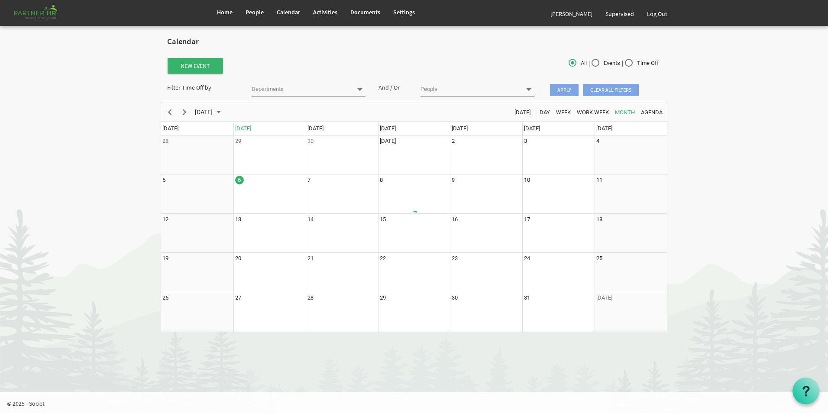 The image size is (828, 413). What do you see at coordinates (393, 87) in the screenshot?
I see `div: And / Or` at bounding box center [393, 87].